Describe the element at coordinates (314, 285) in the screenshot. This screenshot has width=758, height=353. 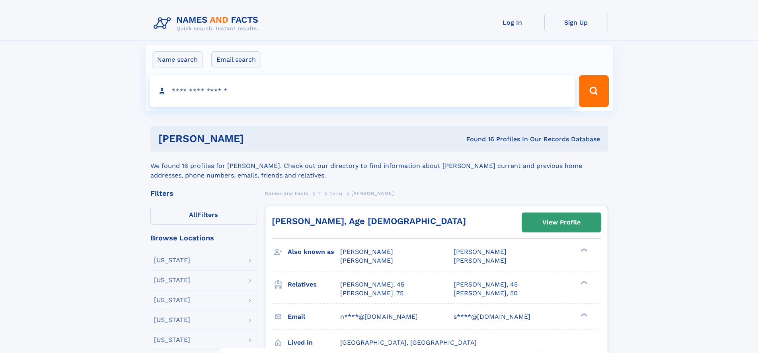
I see `h3: Relatives` at that location.